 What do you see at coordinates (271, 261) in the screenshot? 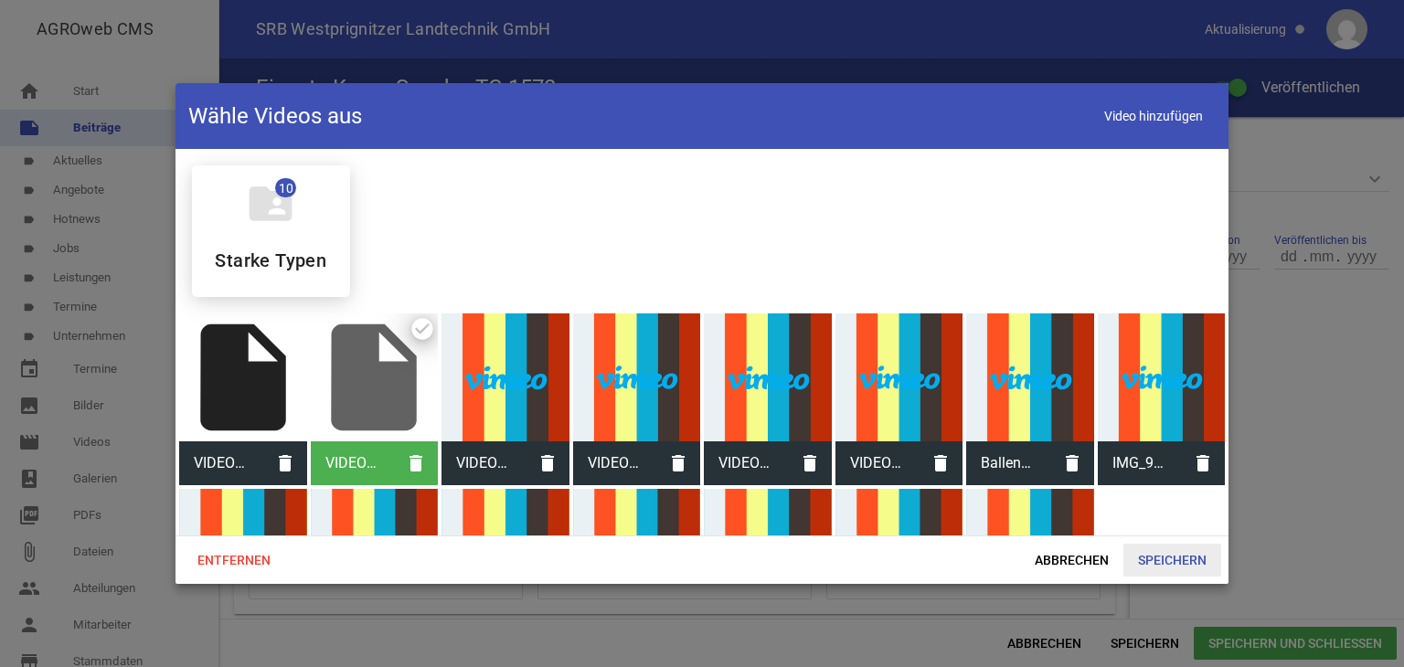
I see `h5: Starke Typen` at bounding box center [271, 261].